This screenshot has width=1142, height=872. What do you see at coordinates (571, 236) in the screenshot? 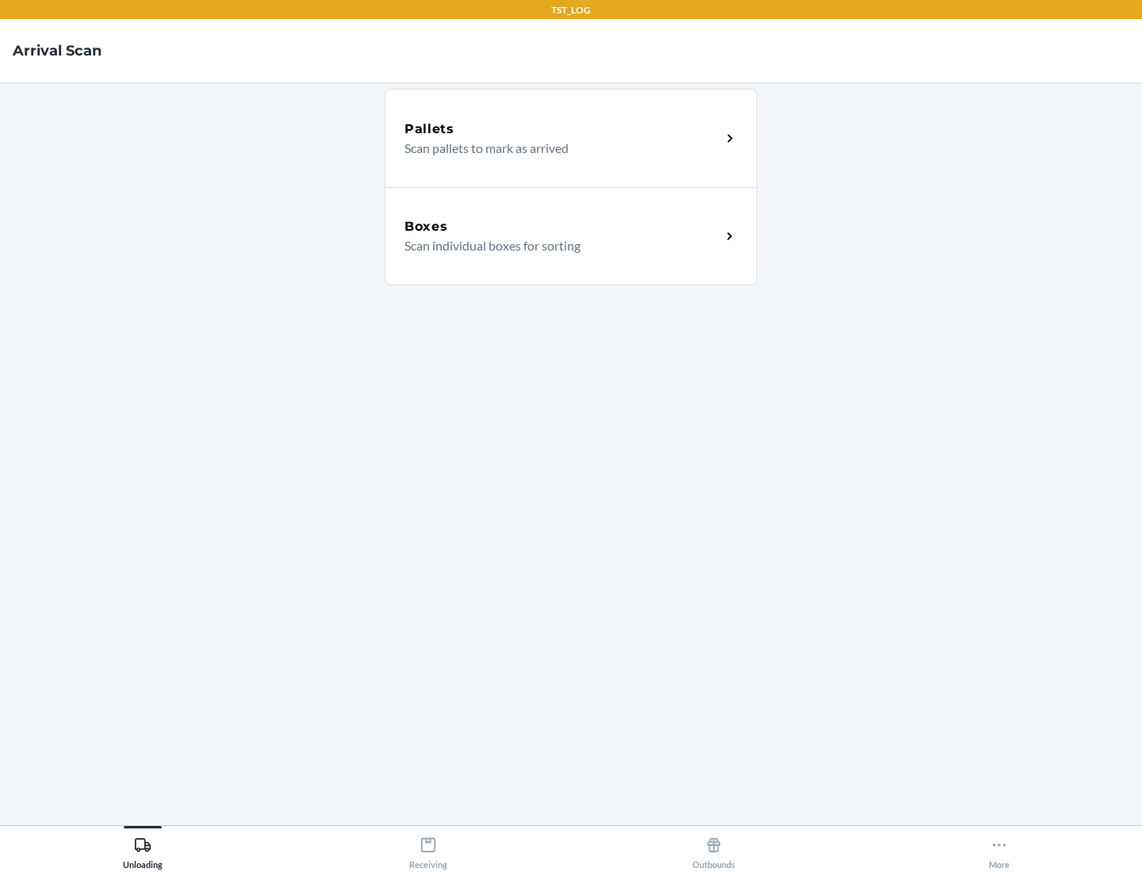
I see `a: BoxesScan individual boxes for sorting` at bounding box center [571, 236].